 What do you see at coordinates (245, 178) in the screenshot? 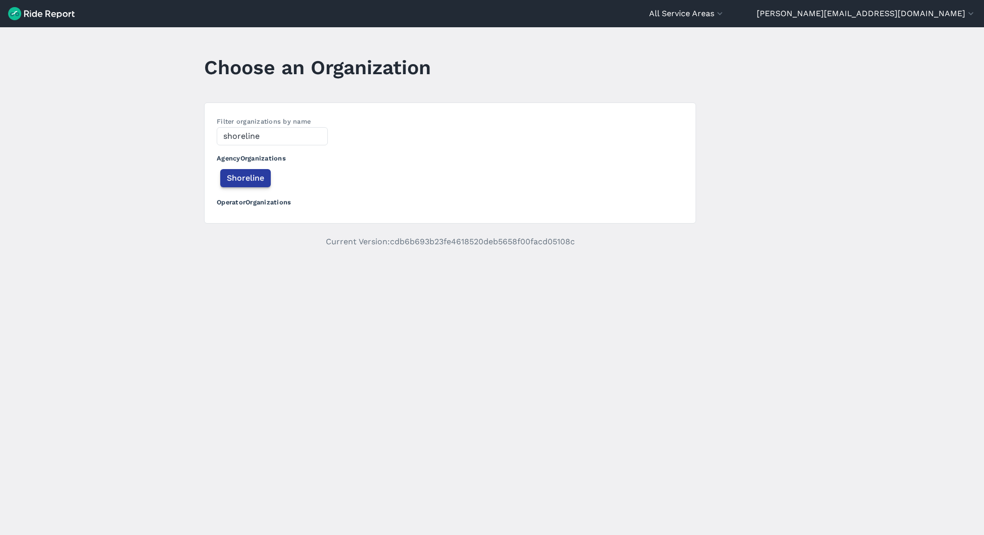
I see `span: Shoreline` at bounding box center [245, 178].